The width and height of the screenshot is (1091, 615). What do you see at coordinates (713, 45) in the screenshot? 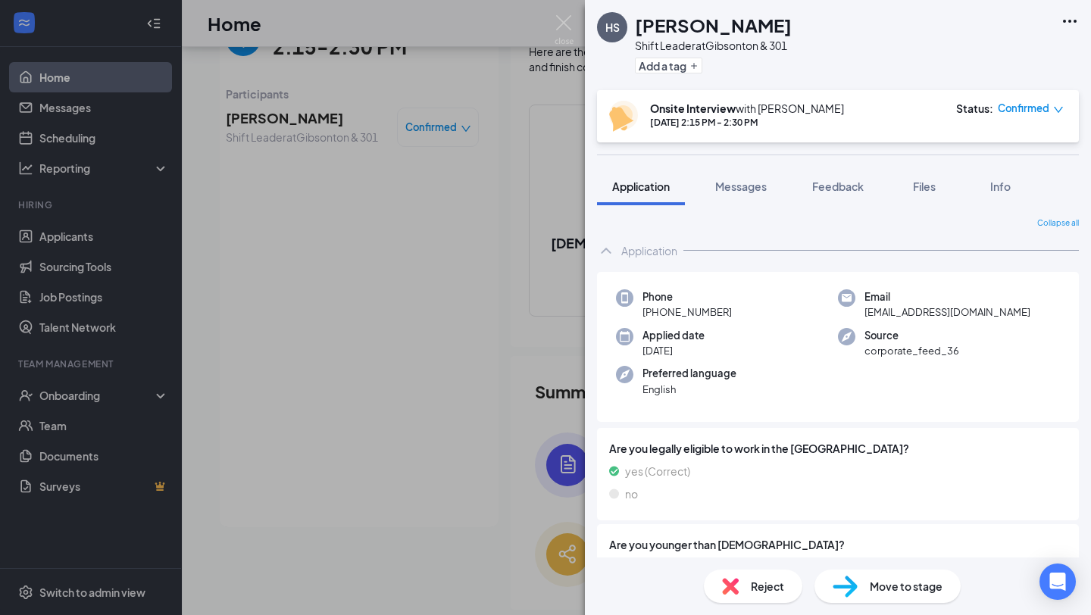
I see `div: Shift Leader at Gibsonton & 301` at bounding box center [713, 45].